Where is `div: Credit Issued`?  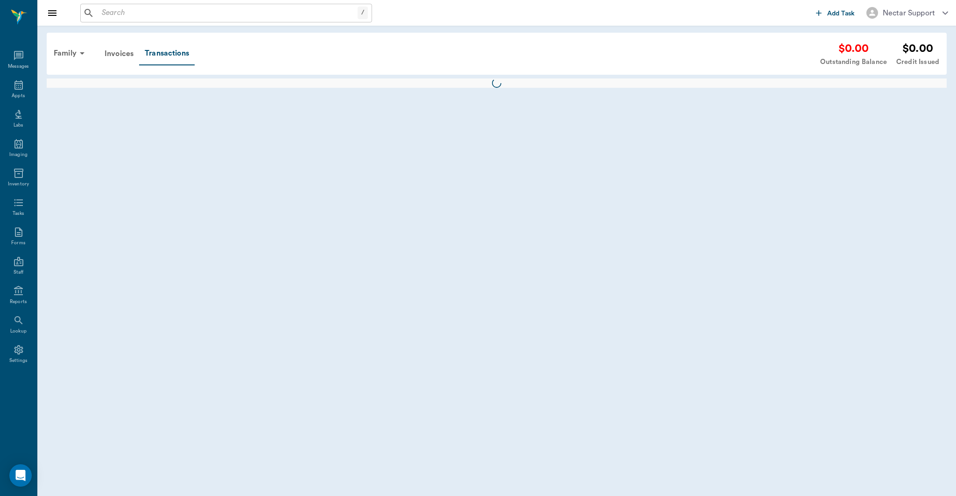
div: Credit Issued is located at coordinates (918, 62).